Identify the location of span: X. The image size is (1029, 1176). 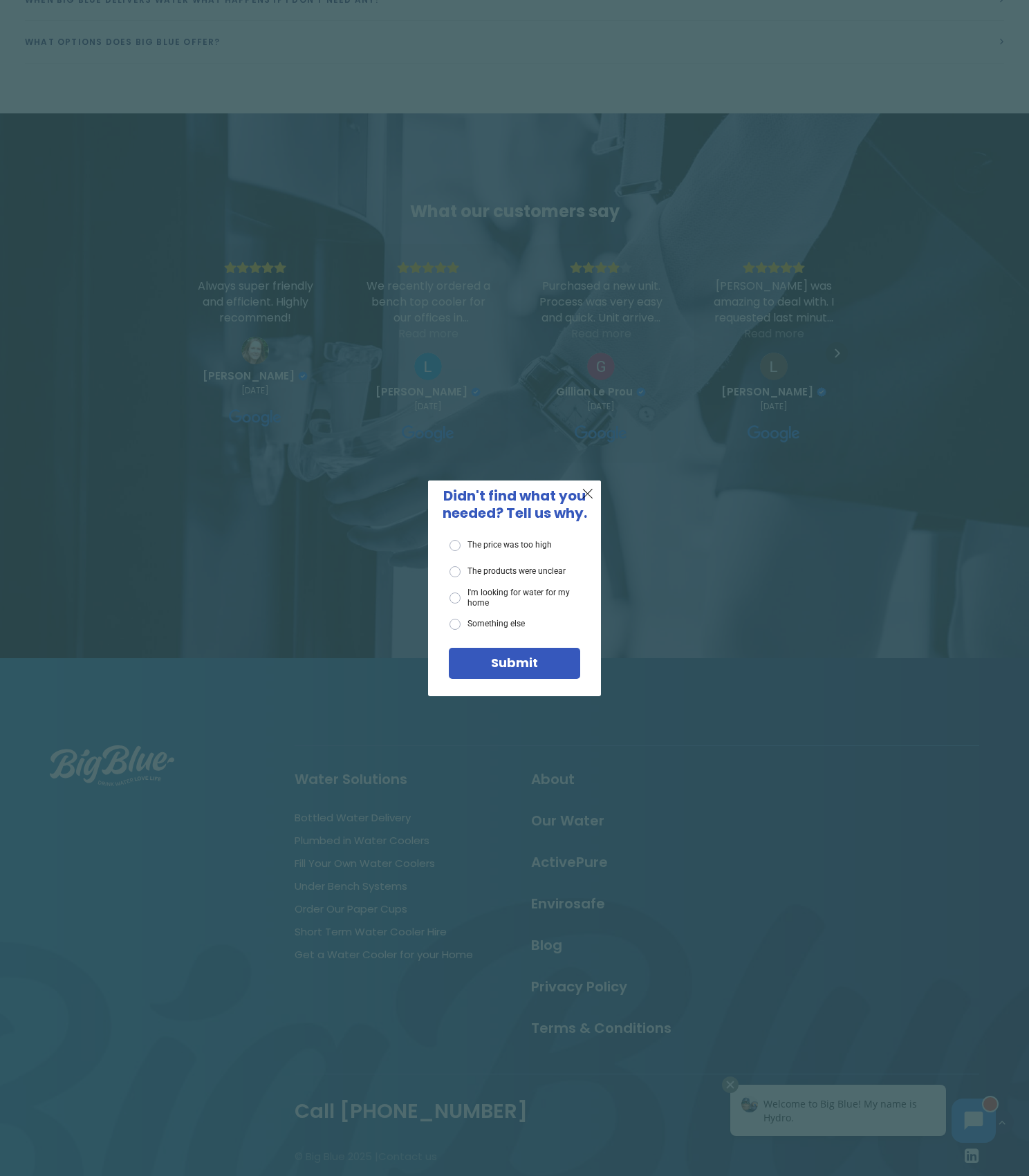
(587, 493).